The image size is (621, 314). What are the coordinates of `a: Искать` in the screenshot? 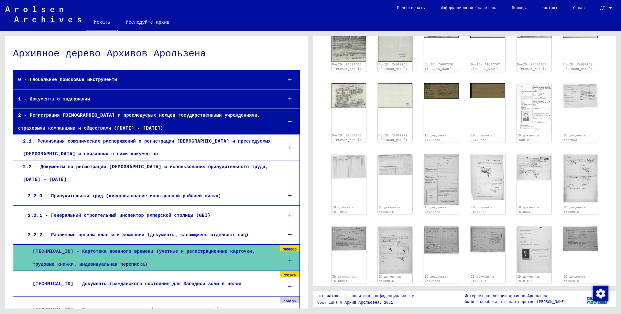 It's located at (102, 23).